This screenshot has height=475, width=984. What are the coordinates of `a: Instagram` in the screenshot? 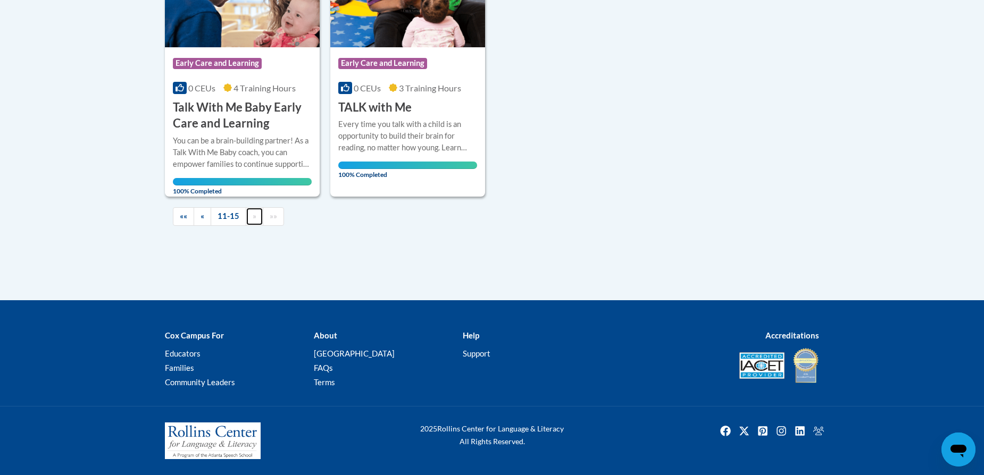 It's located at (781, 431).